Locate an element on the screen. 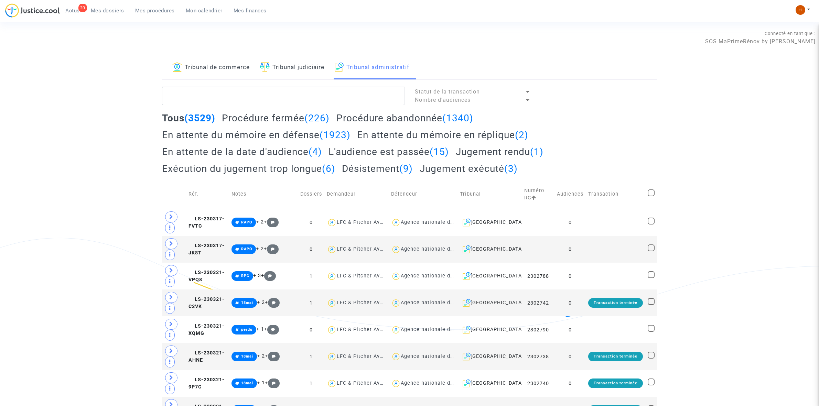 Image resolution: width=819 pixels, height=406 pixels. a: Mes dossiers is located at coordinates (107, 11).